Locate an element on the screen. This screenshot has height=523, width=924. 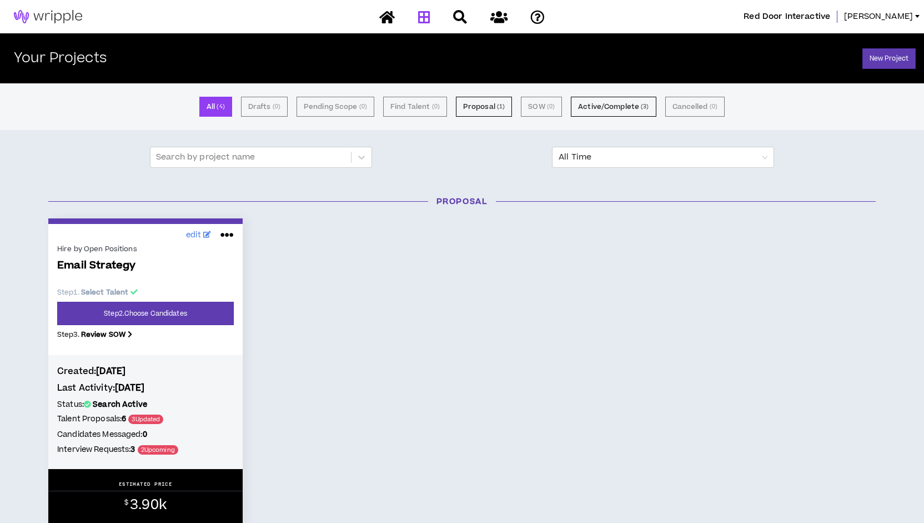
button: Drafts (0) is located at coordinates (264, 107).